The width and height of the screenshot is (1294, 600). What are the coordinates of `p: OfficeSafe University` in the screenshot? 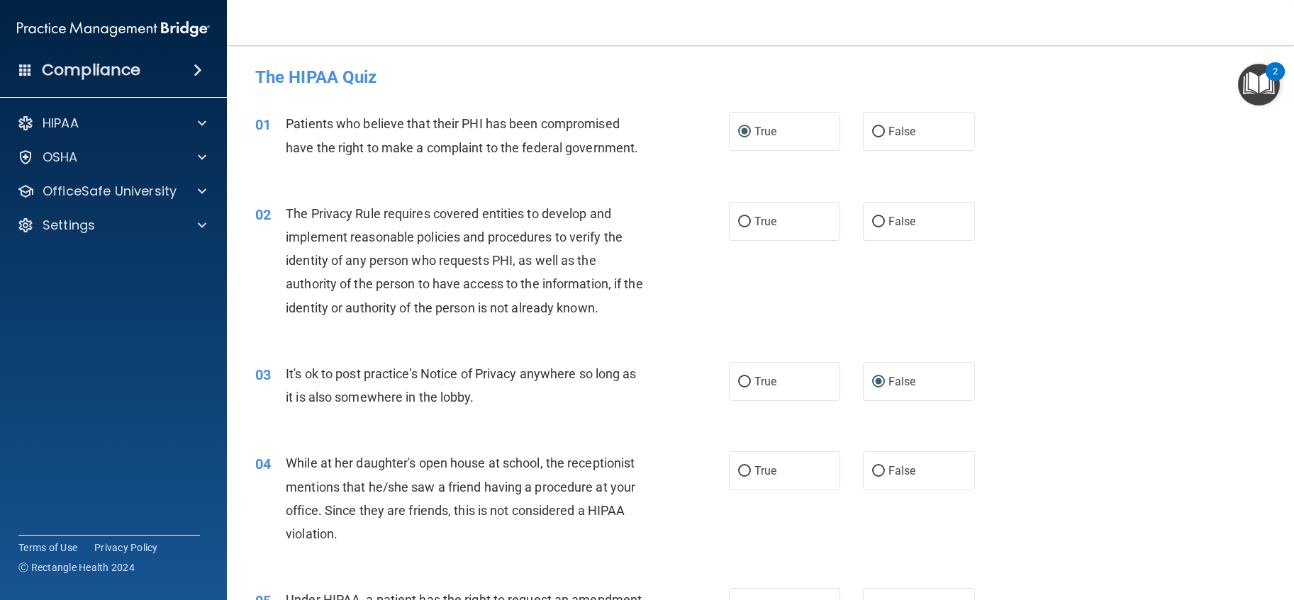 It's located at (109, 191).